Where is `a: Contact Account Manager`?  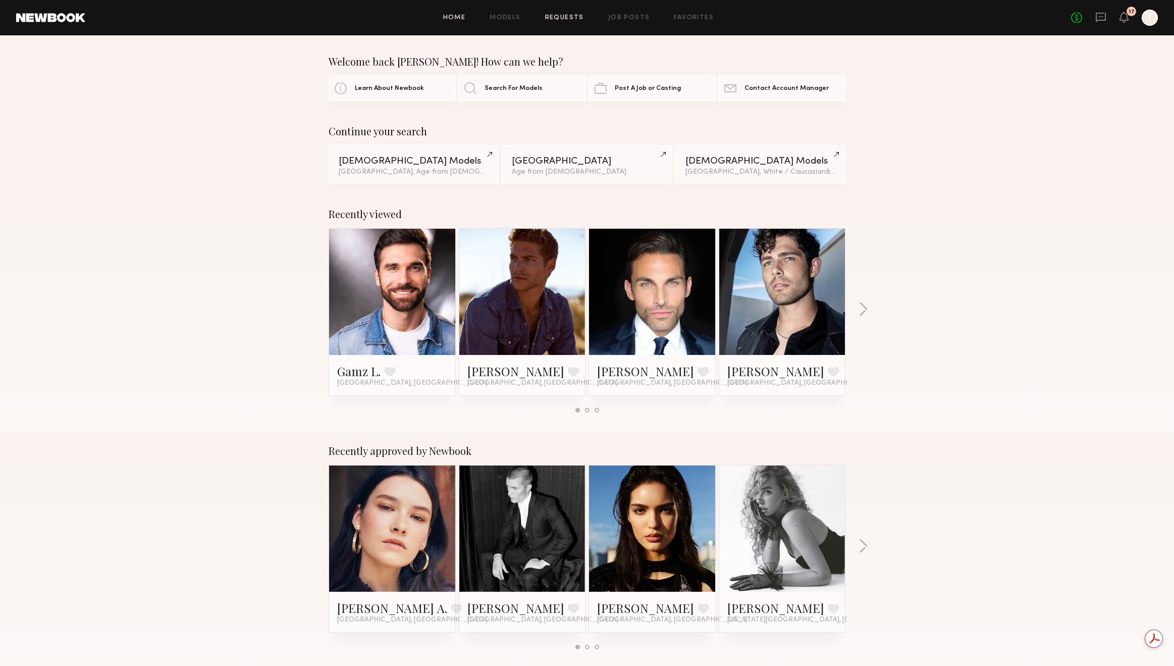
a: Contact Account Manager is located at coordinates (782, 88).